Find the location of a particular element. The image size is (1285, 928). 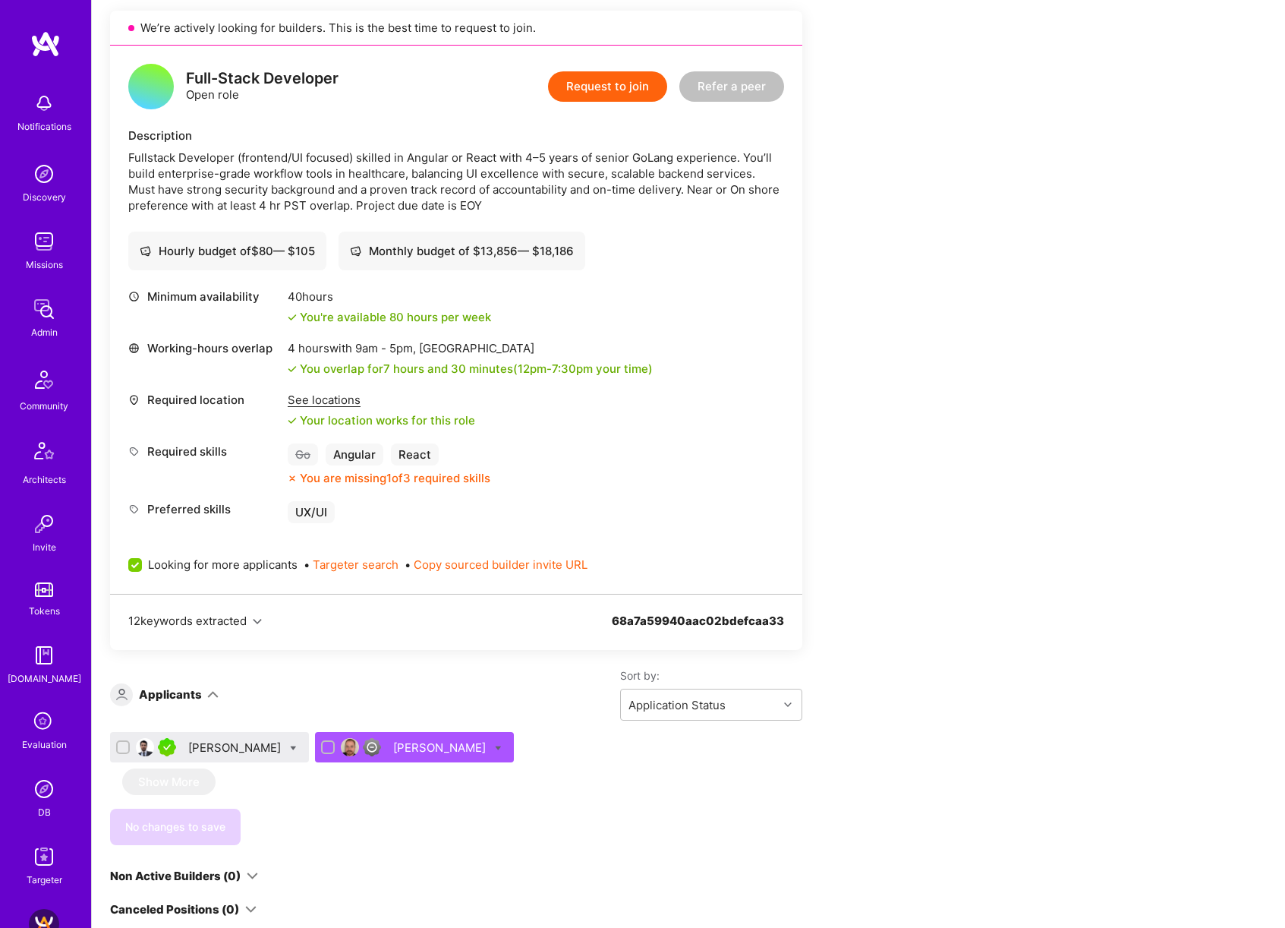

div: Discovery is located at coordinates (44, 197).